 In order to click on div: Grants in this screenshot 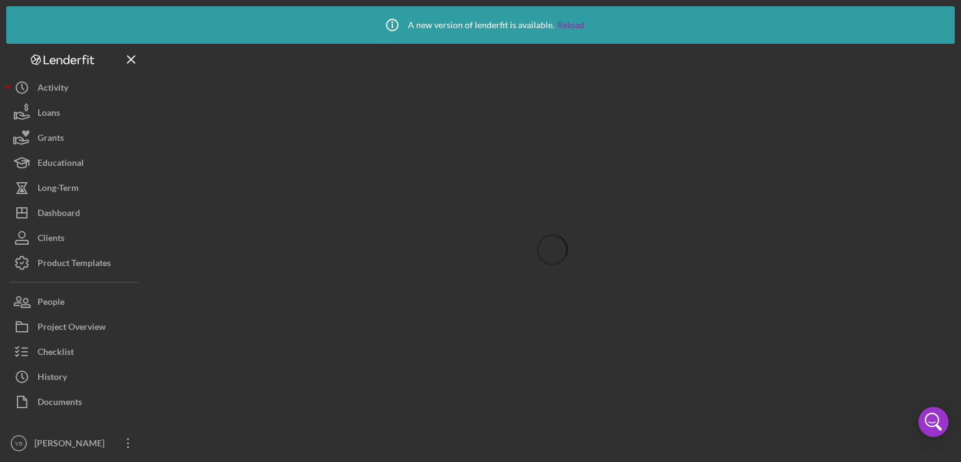, I will do `click(51, 139)`.